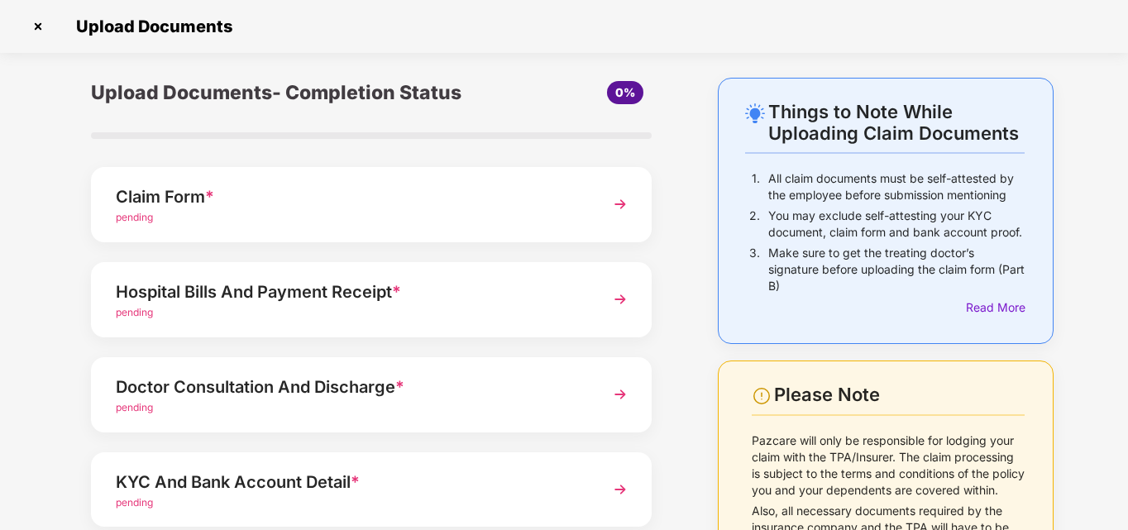  Describe the element at coordinates (350, 292) in the screenshot. I see `div: Hospital Bills And Payment Receipt` at that location.